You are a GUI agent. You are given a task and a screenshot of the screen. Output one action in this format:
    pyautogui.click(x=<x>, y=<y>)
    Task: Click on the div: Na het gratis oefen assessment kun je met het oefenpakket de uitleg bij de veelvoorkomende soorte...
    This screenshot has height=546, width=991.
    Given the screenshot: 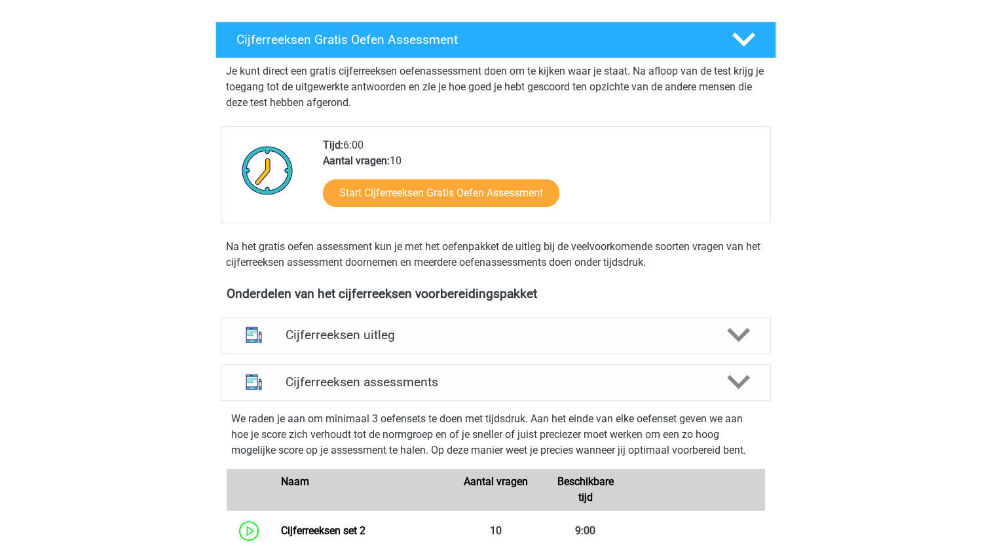 What is the action you would take?
    pyautogui.click(x=496, y=255)
    